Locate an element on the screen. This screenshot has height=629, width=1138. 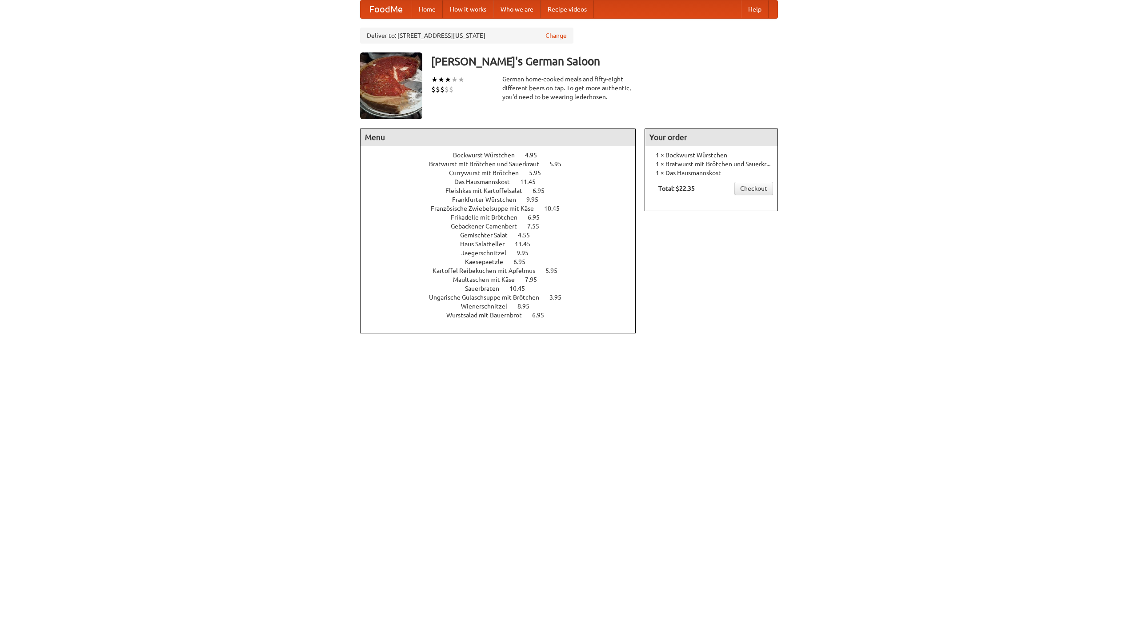
span: Haus Salatteller is located at coordinates (487, 244).